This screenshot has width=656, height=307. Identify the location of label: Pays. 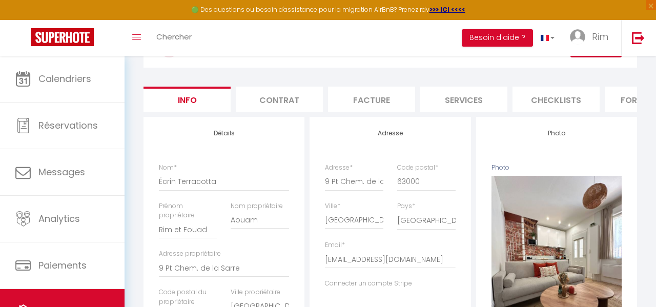
(406, 206).